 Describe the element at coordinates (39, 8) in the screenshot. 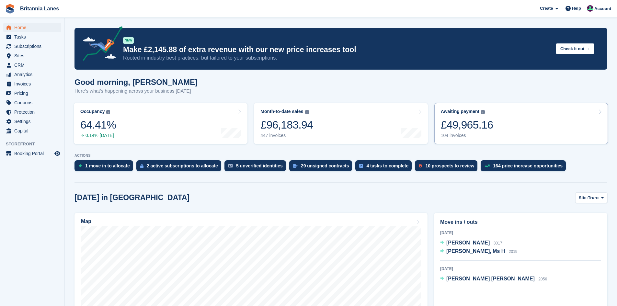

I see `a: Britannia Lanes` at that location.